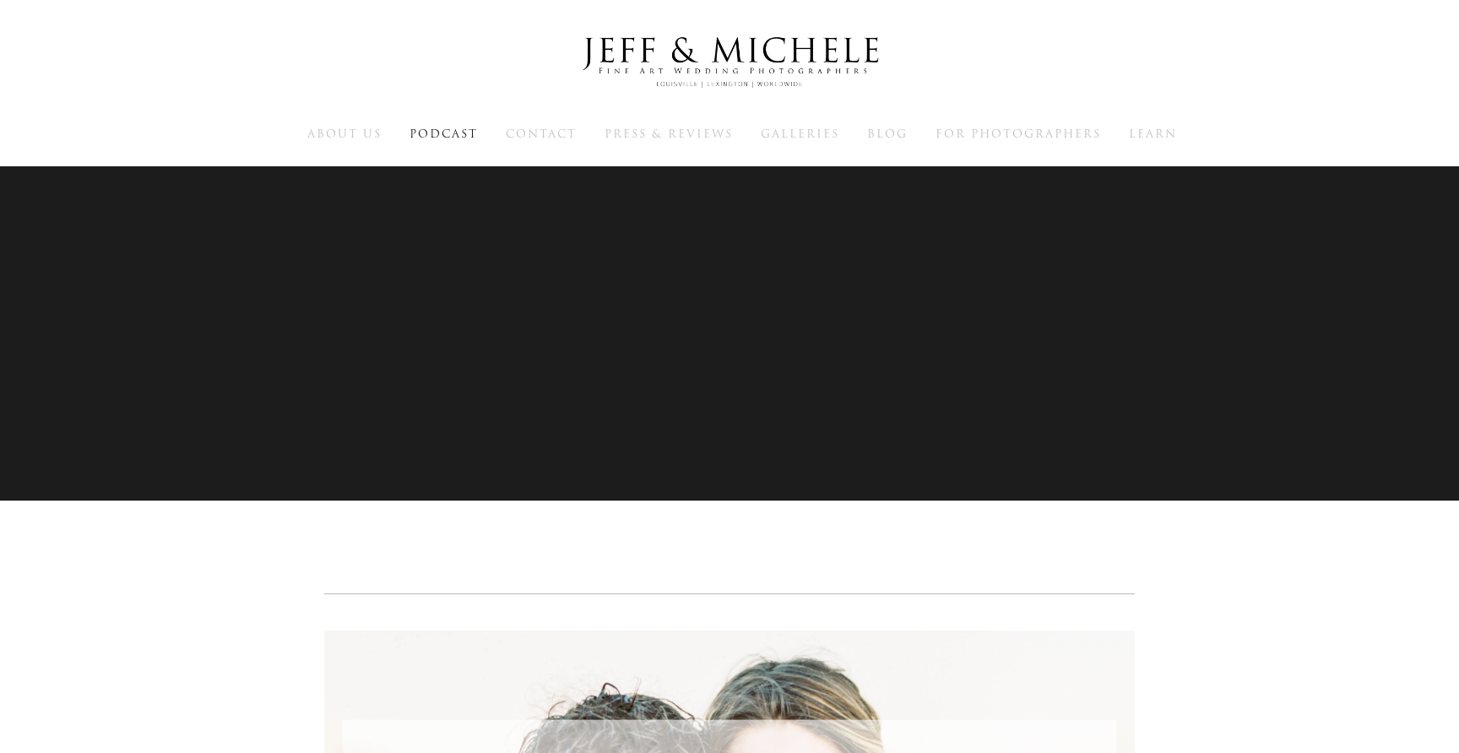  Describe the element at coordinates (345, 133) in the screenshot. I see `a: About Us` at that location.